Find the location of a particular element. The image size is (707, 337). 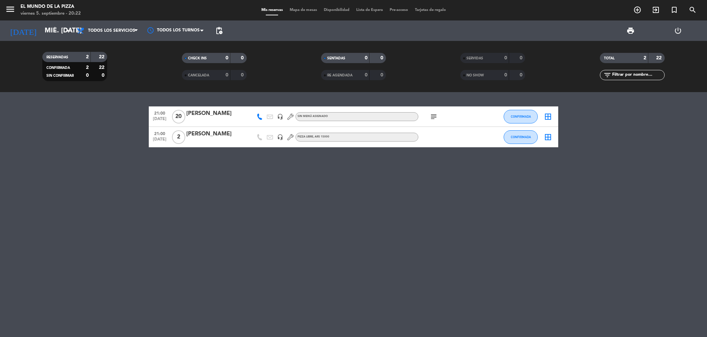

span: Lista de Espera is located at coordinates (370, 10).